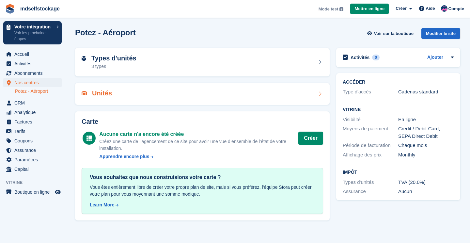 This screenshot has width=470, height=243. I want to click on div: Monthly, so click(426, 155).